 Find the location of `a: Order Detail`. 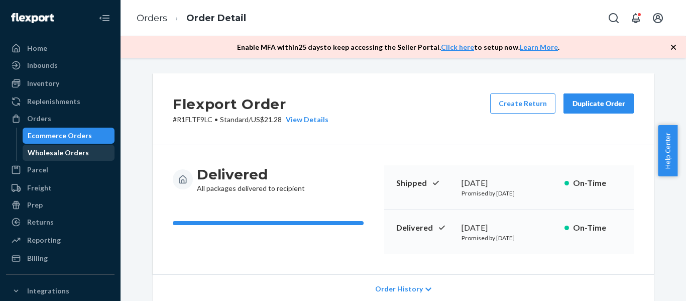

a: Order Detail is located at coordinates (216, 18).